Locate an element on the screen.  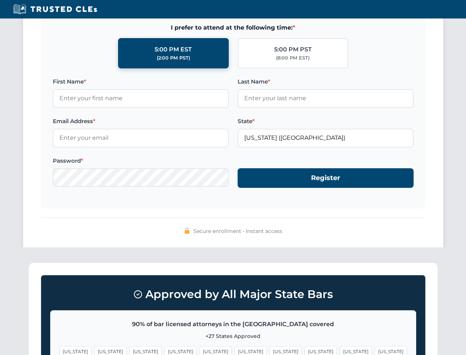
span: Secure enrollment • Instant access is located at coordinates (238, 231).